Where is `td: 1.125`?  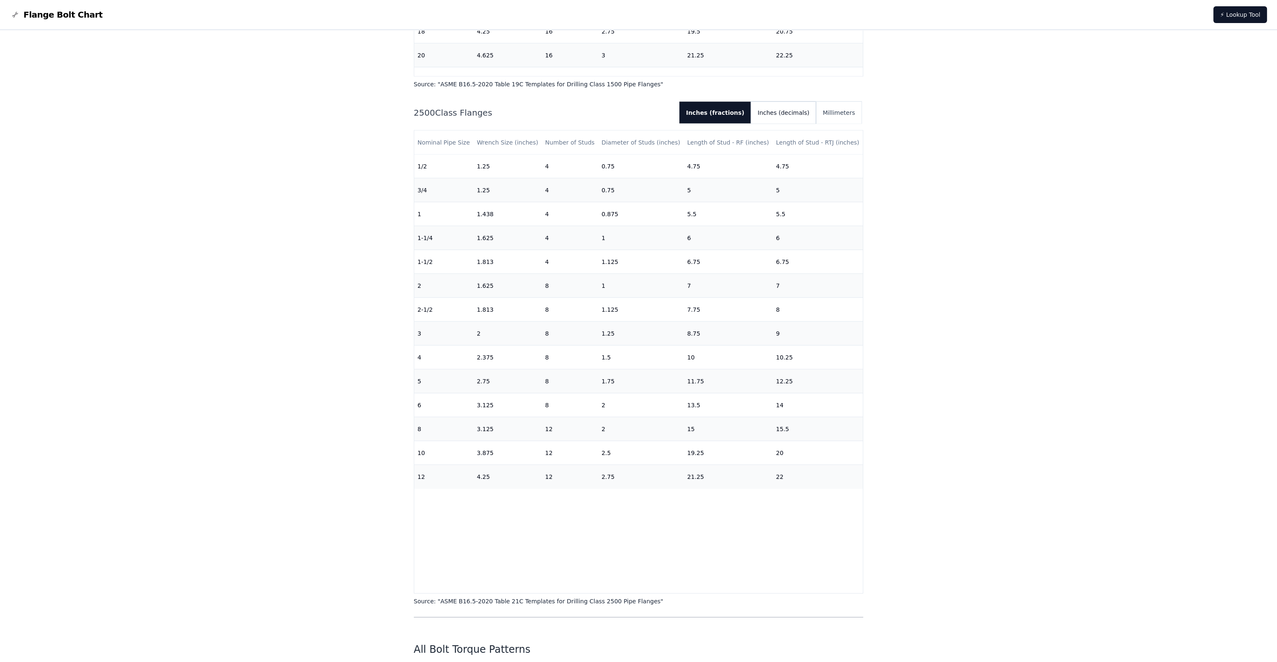 td: 1.125 is located at coordinates (641, 262).